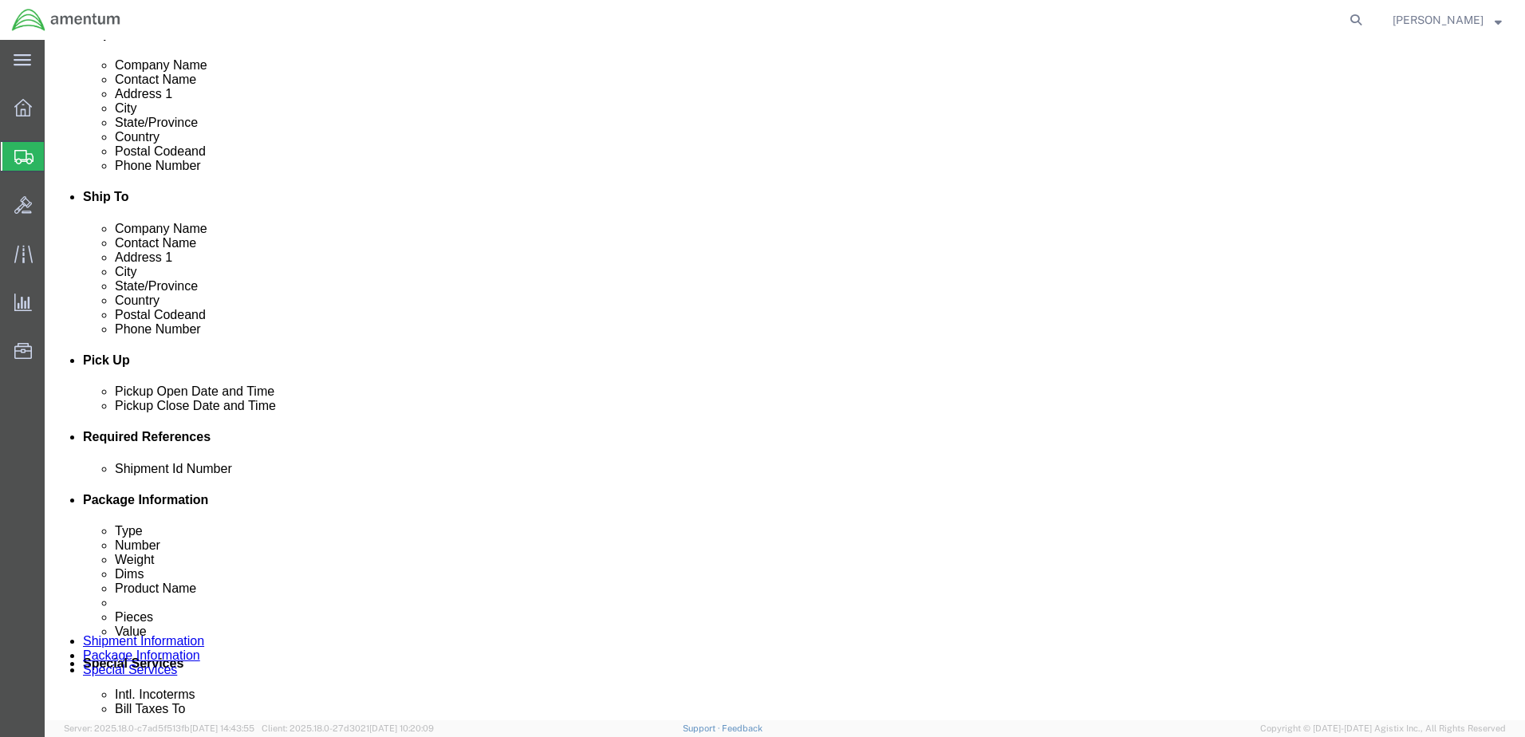 The height and width of the screenshot is (737, 1525). Describe the element at coordinates (742, 728) in the screenshot. I see `a: Feedback` at that location.